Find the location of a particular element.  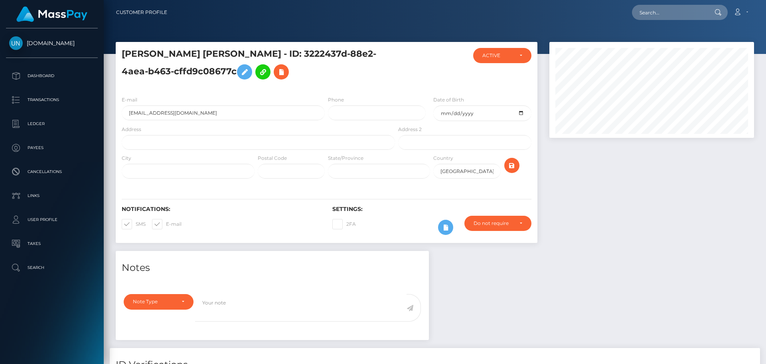

h6: Notifications: is located at coordinates (221, 209).